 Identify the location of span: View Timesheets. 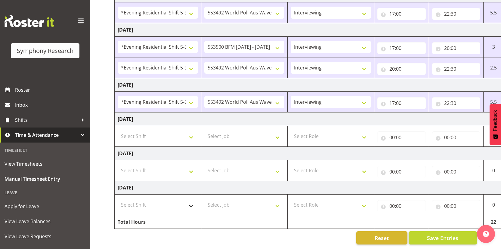
(45, 164).